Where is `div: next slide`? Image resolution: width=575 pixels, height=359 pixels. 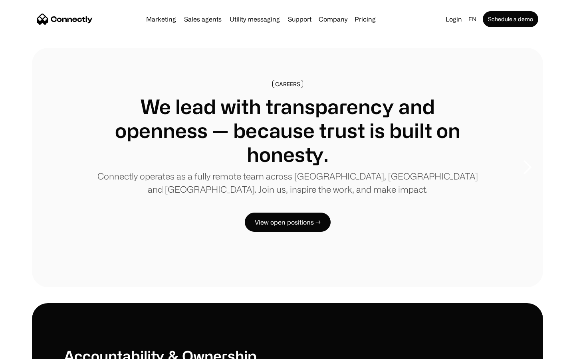 div: next slide is located at coordinates (527, 168).